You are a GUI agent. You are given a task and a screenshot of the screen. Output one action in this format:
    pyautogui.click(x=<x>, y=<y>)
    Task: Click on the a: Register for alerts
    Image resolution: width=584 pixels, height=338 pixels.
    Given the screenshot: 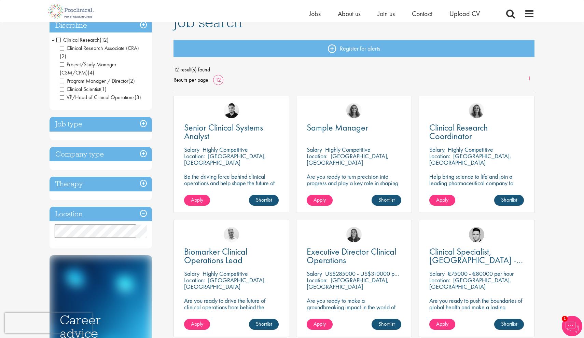 What is the action you would take?
    pyautogui.click(x=354, y=48)
    